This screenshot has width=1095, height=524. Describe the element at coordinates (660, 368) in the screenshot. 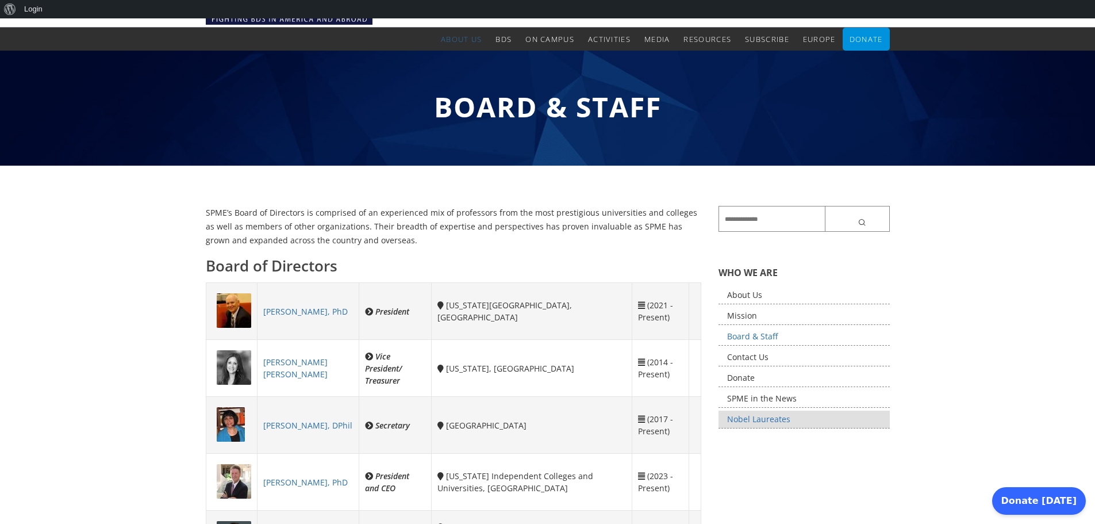

I see `div: (2014 - Present)` at that location.